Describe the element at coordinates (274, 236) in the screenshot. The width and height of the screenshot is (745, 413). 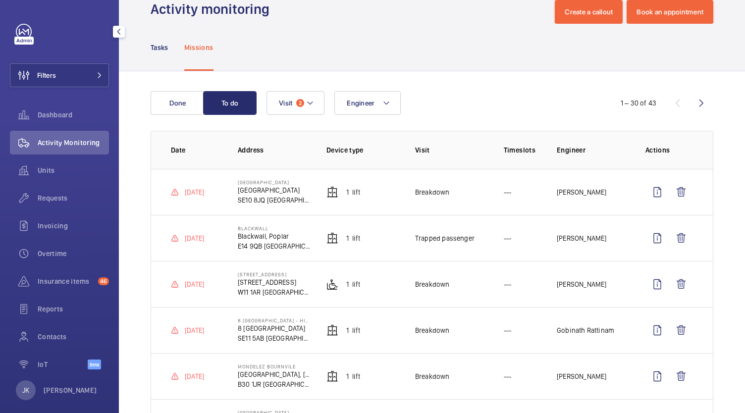
I see `p: Blackwall, Poplar` at that location.